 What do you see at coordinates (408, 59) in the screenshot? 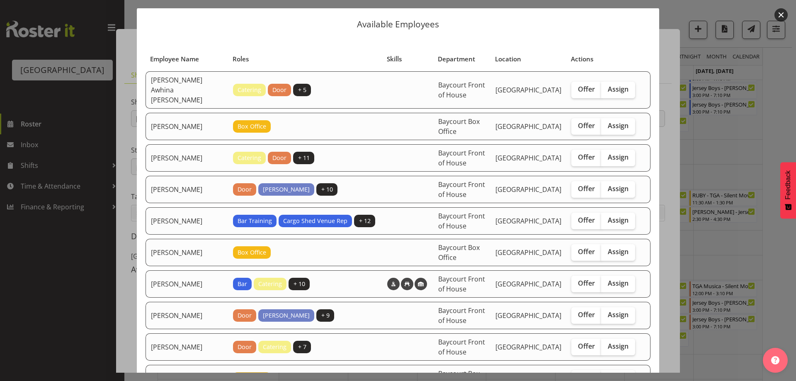
I see `div: Skills` at bounding box center [408, 59].